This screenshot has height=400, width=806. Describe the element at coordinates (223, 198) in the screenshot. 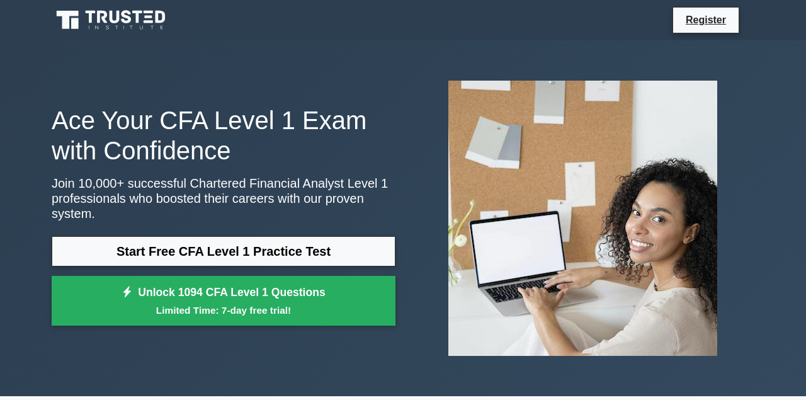

I see `p: Join 10,000+ successful Chartered Financial Analyst Level 1 professionals who boosted their caree...` at that location.